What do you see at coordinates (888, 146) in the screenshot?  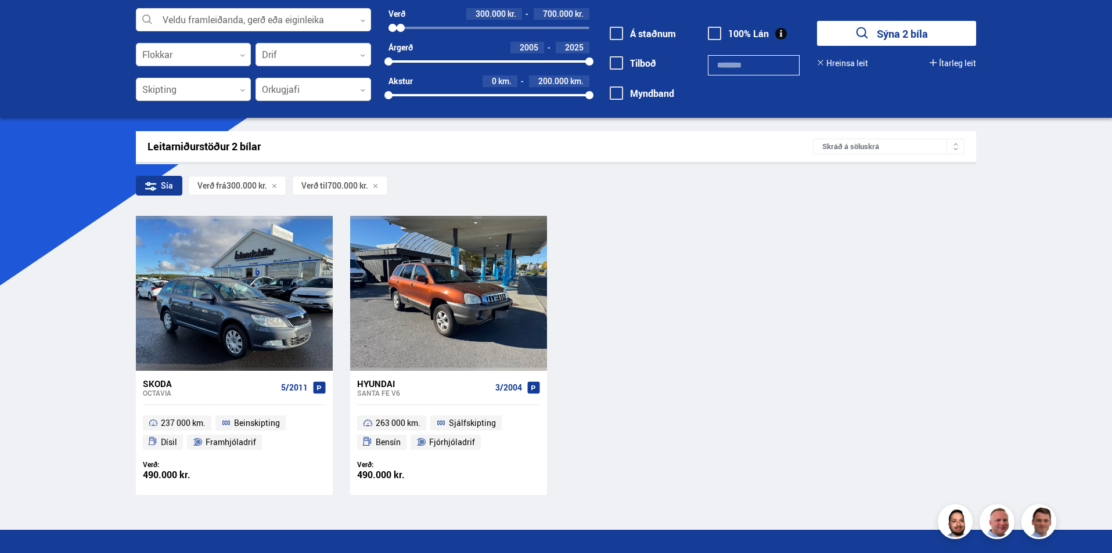 I see `div: Skráð á söluskrá` at bounding box center [888, 146].